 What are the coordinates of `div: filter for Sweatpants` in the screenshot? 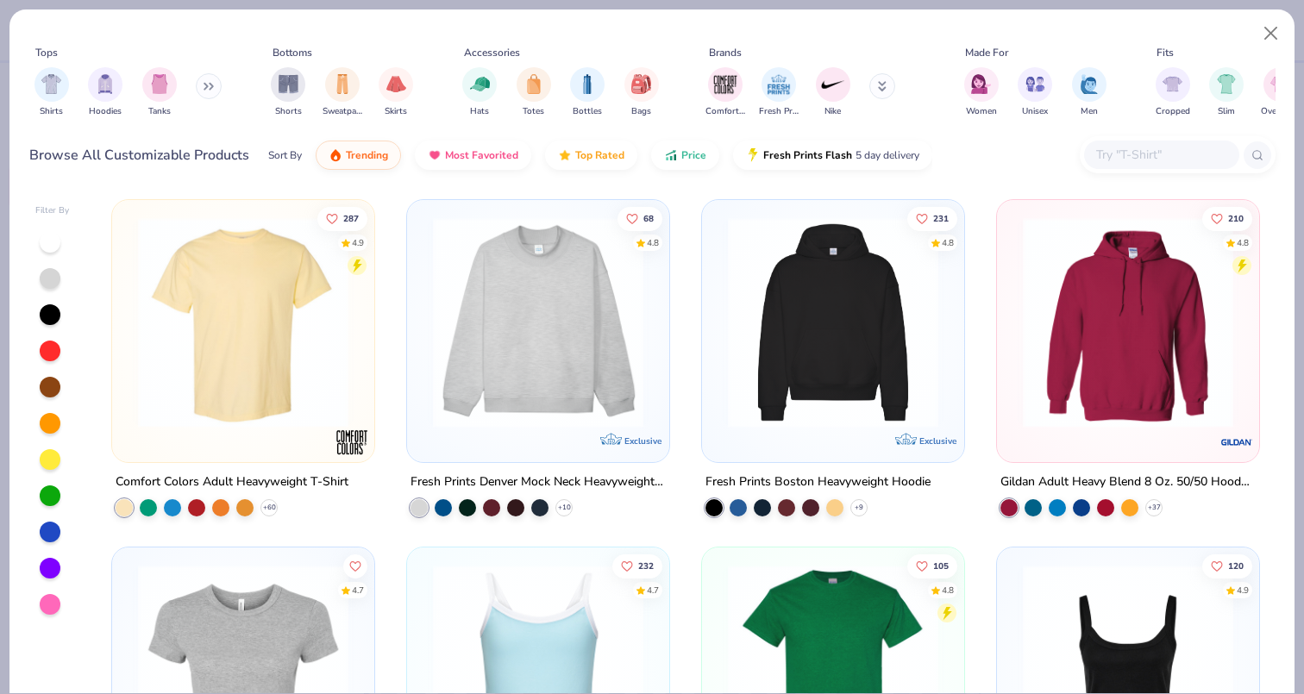 It's located at (342, 92).